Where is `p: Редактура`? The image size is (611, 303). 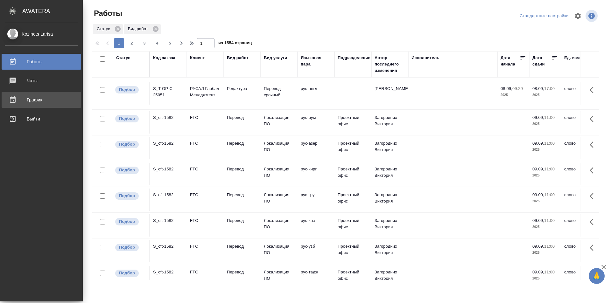 p: Редактура is located at coordinates (242, 89).